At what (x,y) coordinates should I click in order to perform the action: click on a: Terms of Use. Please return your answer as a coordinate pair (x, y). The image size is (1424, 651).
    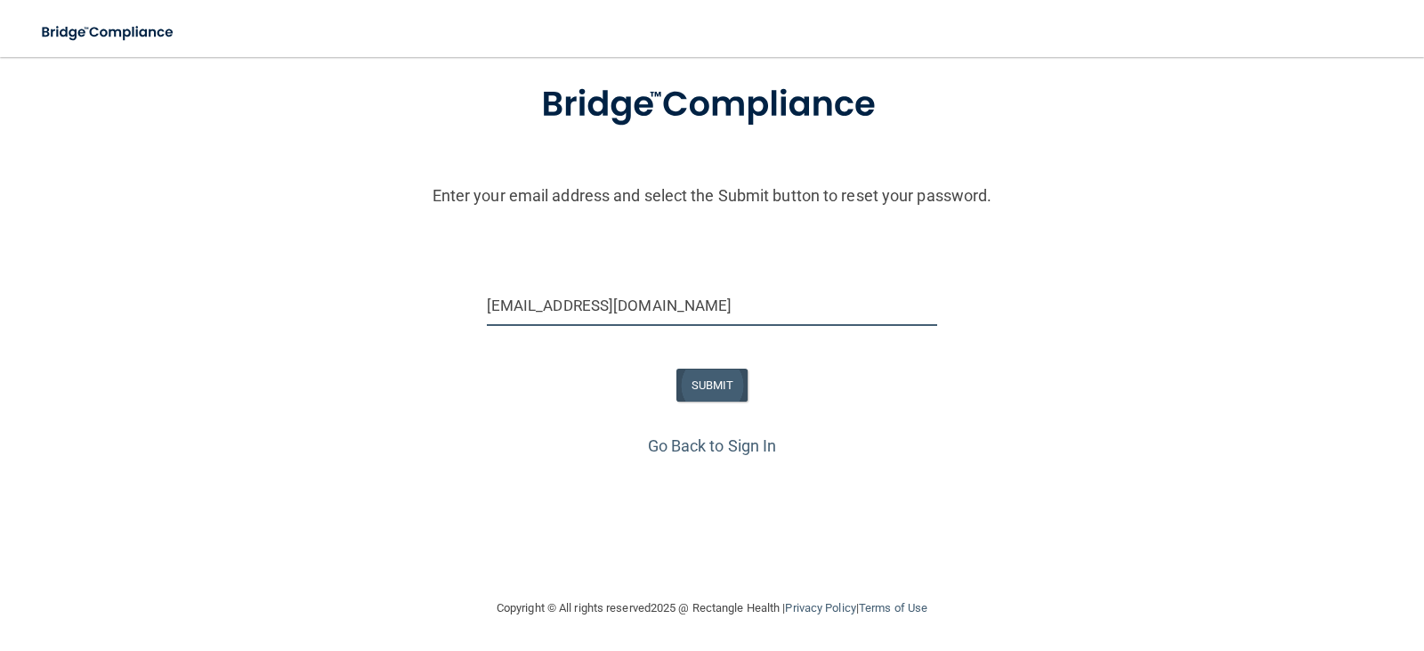
    Looking at the image, I should click on (893, 607).